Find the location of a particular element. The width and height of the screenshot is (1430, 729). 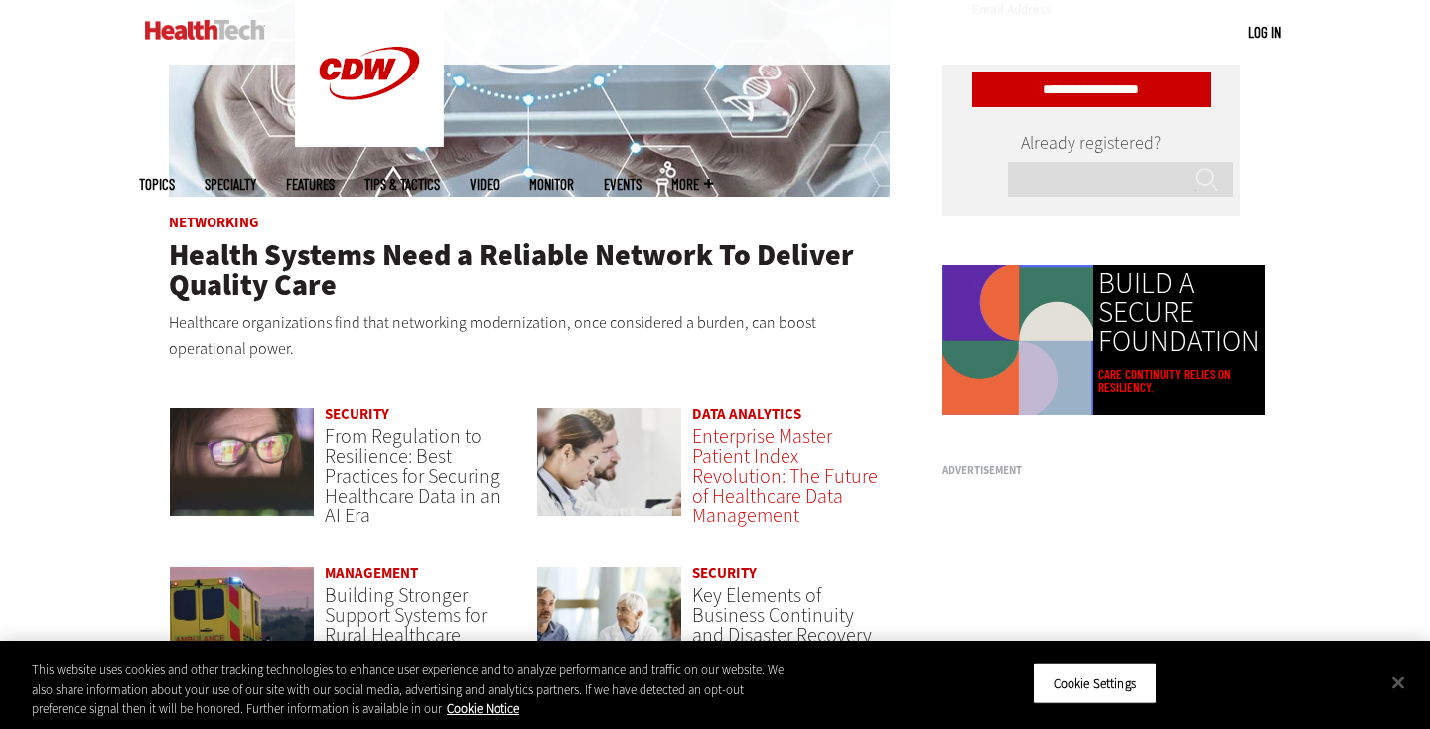

span: Enterprise Master Patient Index Revolution: The Future of Healthcare Data Management is located at coordinates (785, 476).